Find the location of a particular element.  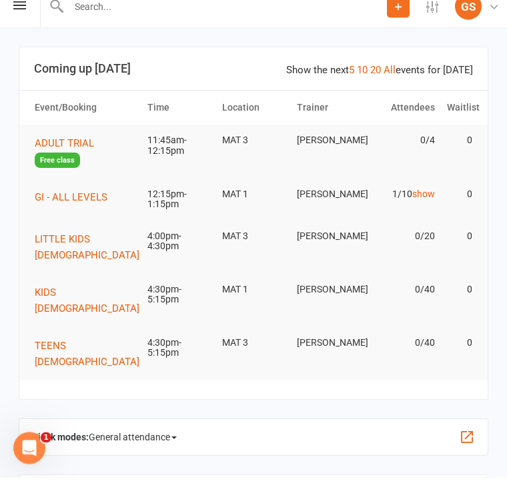

a: show is located at coordinates (423, 210).